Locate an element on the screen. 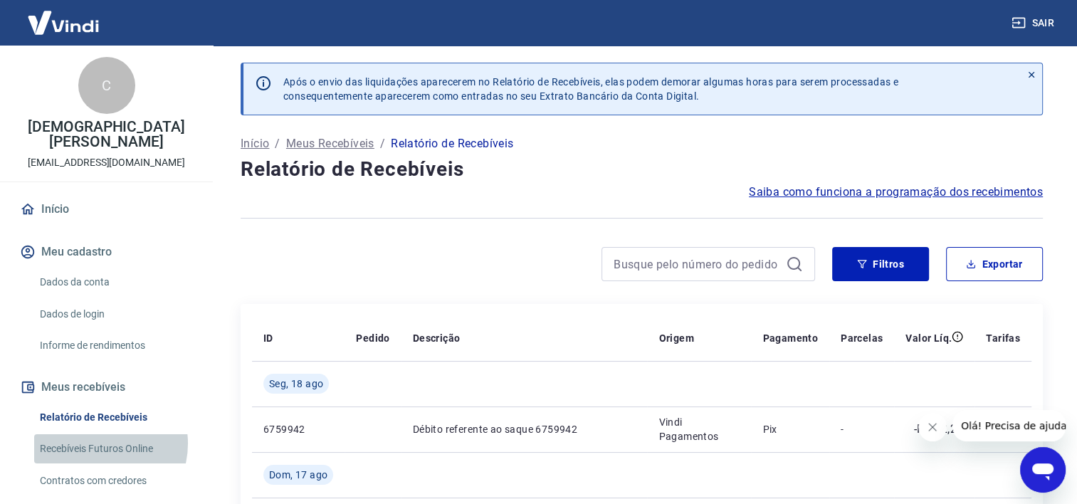 This screenshot has height=504, width=1077. p: Início is located at coordinates (255, 144).